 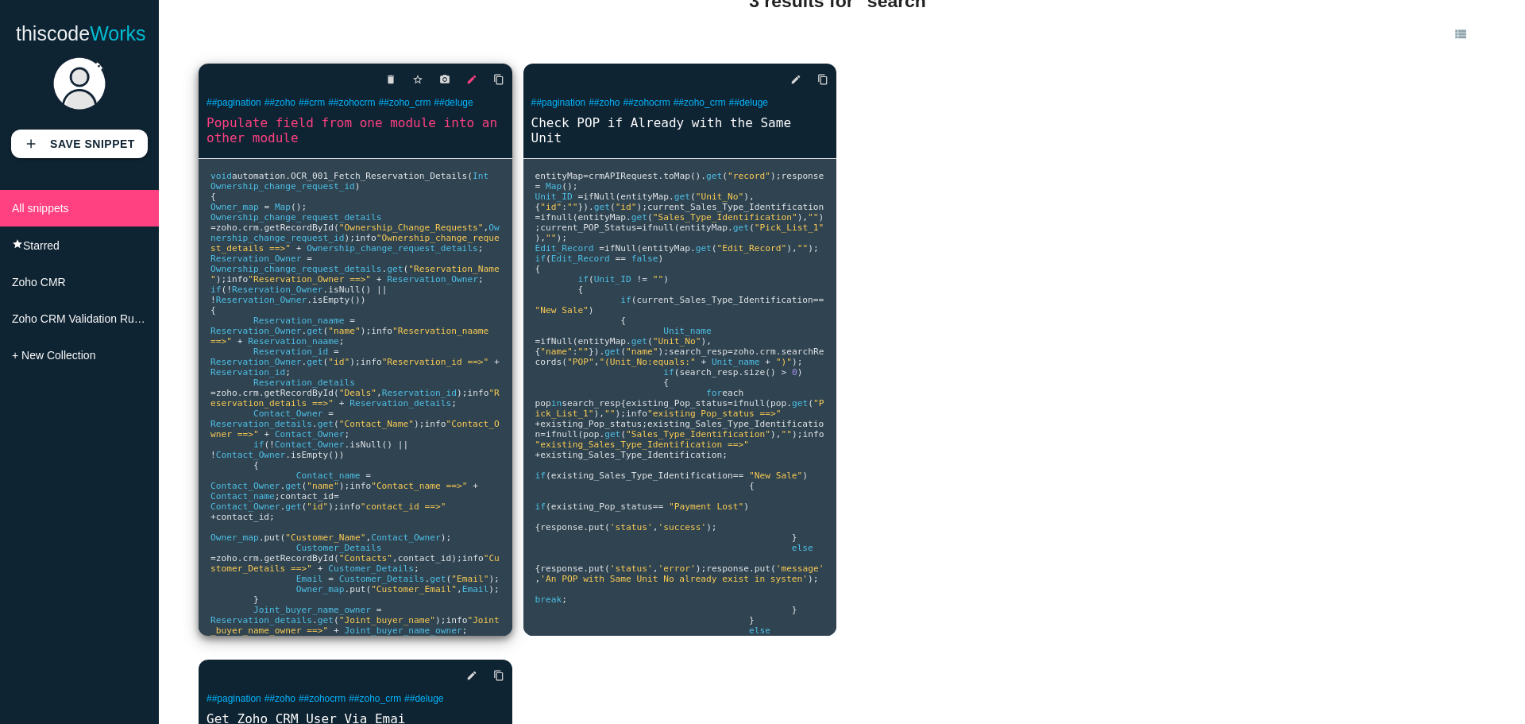 I want to click on span: Map, so click(x=283, y=207).